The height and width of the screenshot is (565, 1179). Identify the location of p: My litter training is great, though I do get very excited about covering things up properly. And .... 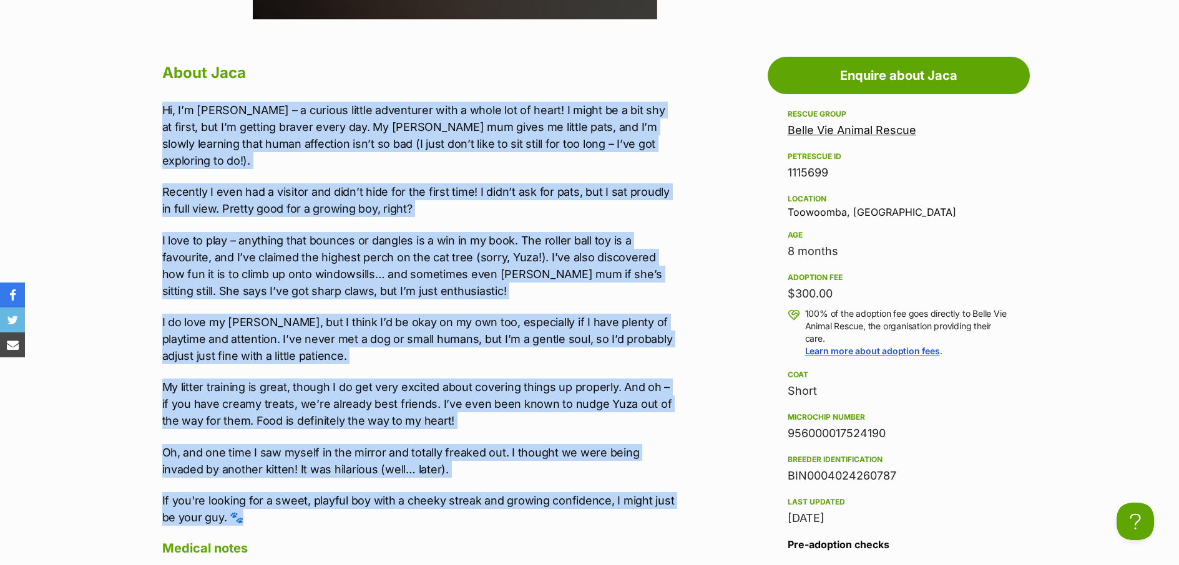
(420, 404).